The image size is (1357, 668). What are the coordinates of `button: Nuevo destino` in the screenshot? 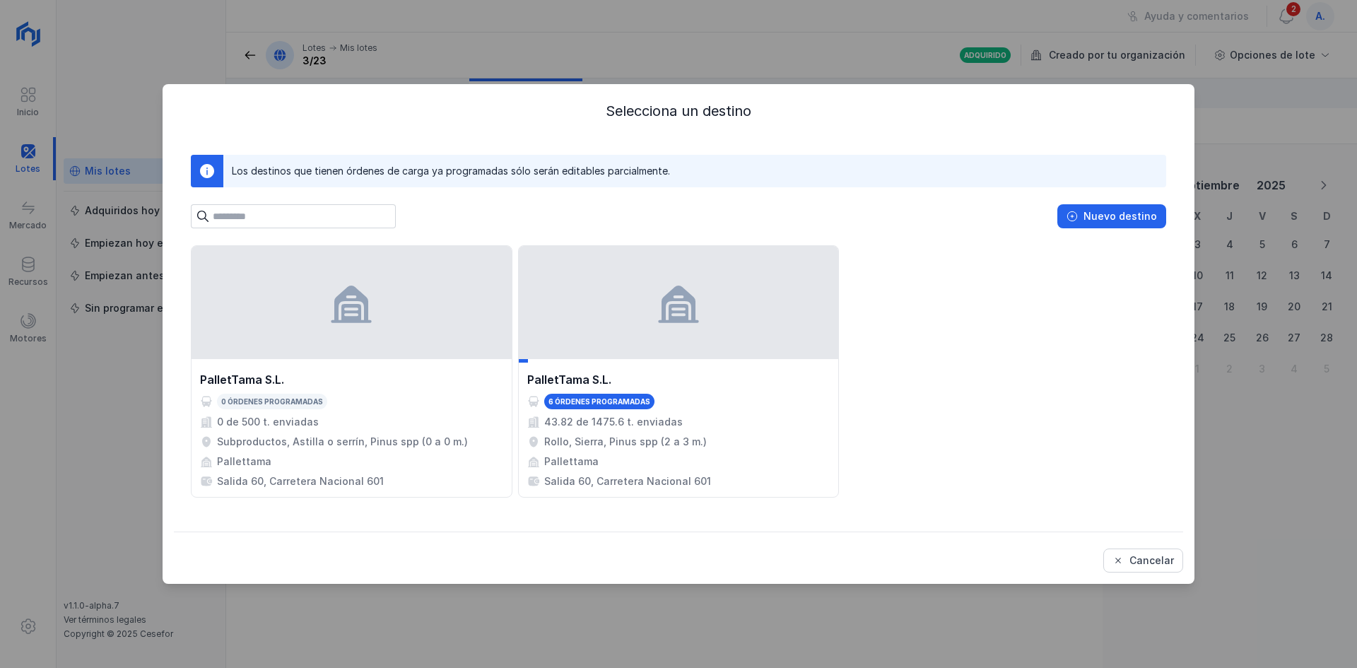 It's located at (1112, 216).